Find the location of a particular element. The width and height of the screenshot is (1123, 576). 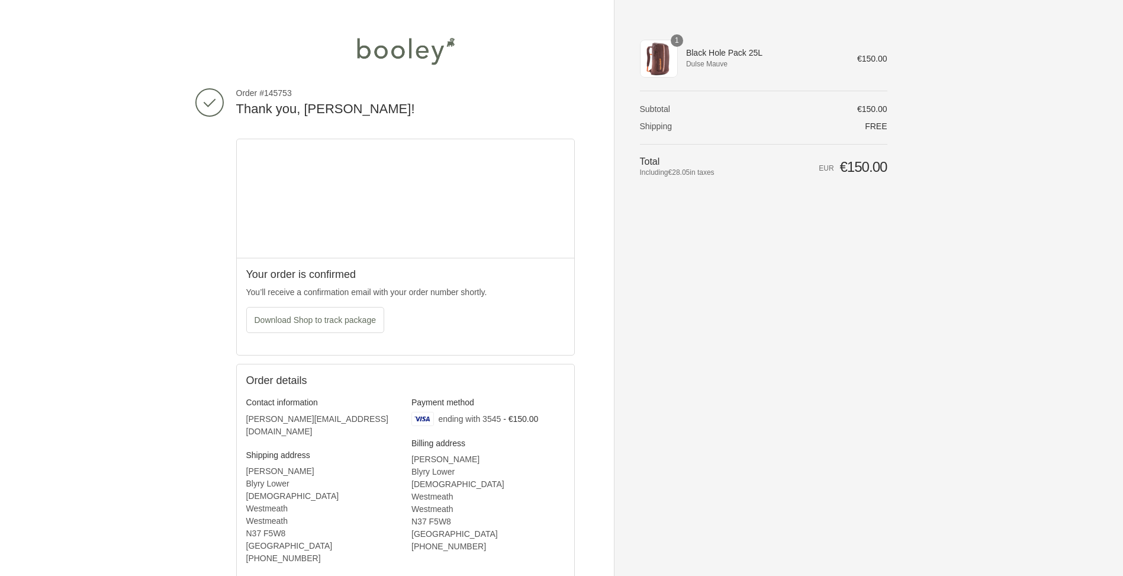

span: Dulse Mauve is located at coordinates (763, 64).